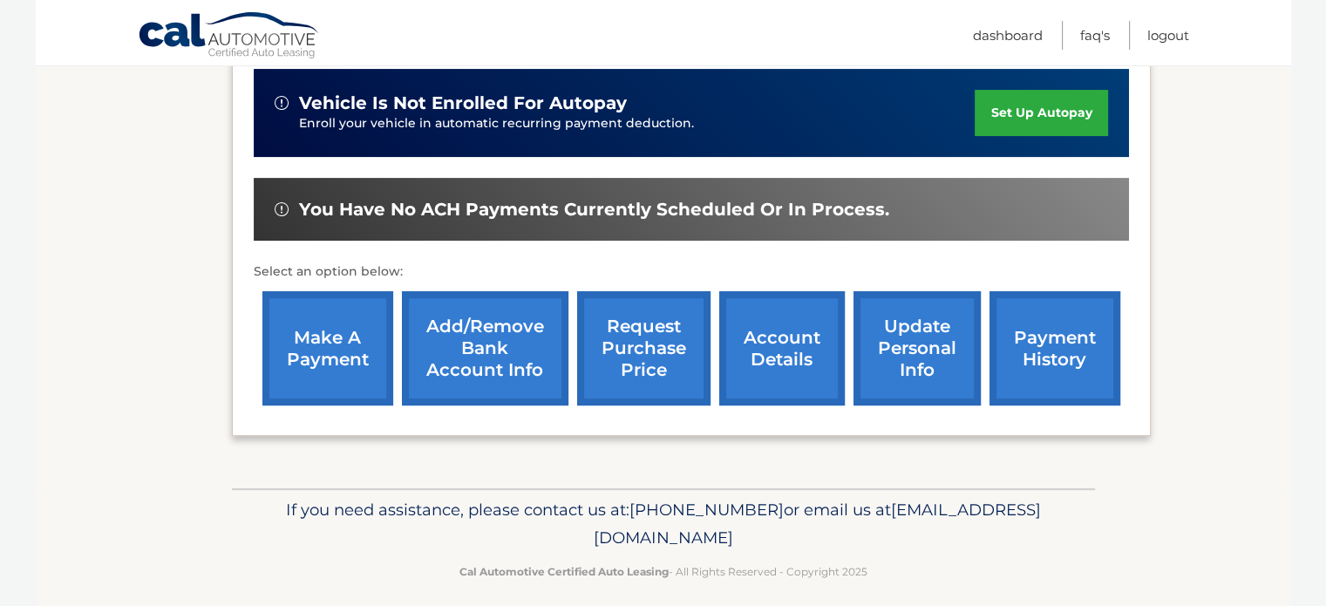  What do you see at coordinates (1041, 112) in the screenshot?
I see `a: set up autopay` at bounding box center [1041, 112].